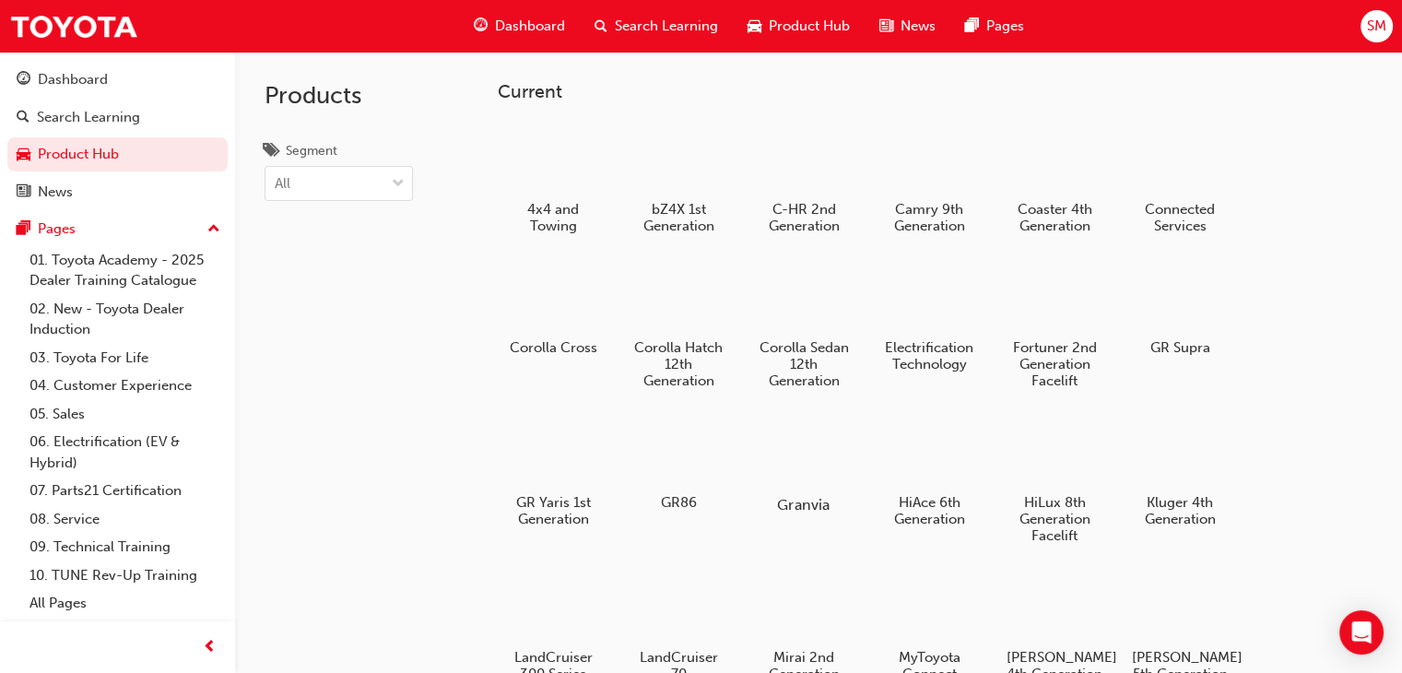 The image size is (1402, 673). I want to click on h3: Current, so click(934, 91).